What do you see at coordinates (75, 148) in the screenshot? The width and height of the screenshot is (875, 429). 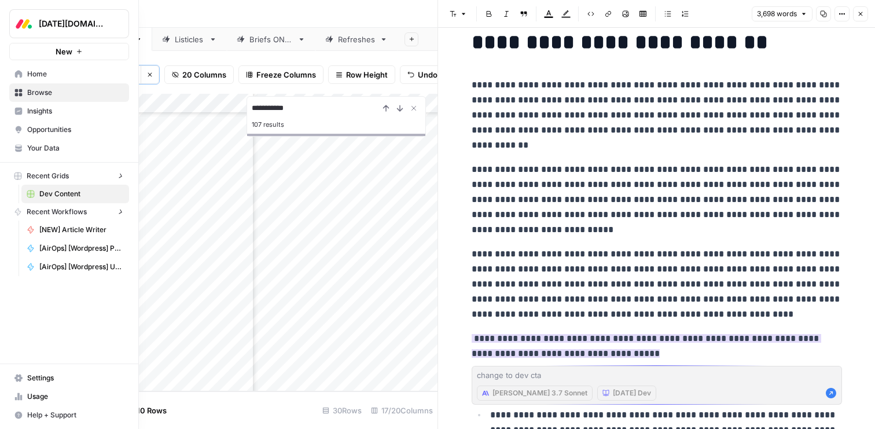 I see `span: Your Data` at bounding box center [75, 148].